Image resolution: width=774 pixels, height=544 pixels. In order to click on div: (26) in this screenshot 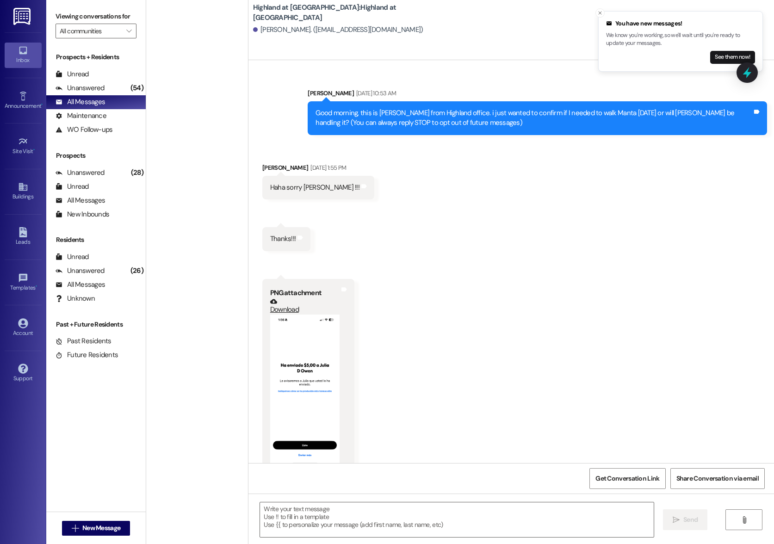, I will do `click(137, 271)`.